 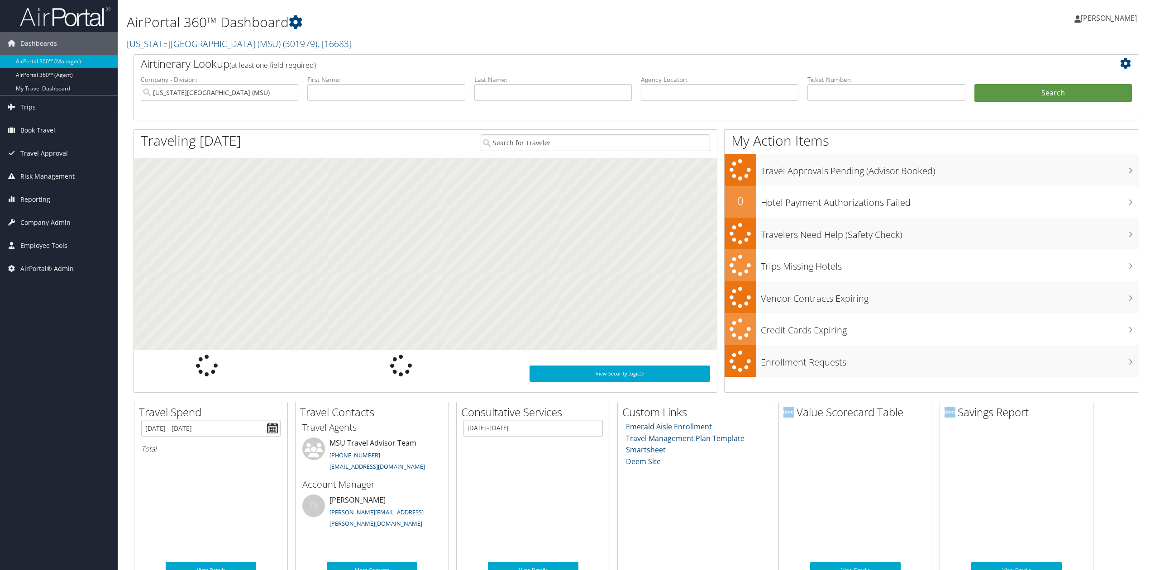 What do you see at coordinates (45, 223) in the screenshot?
I see `span: Company Admin` at bounding box center [45, 223].